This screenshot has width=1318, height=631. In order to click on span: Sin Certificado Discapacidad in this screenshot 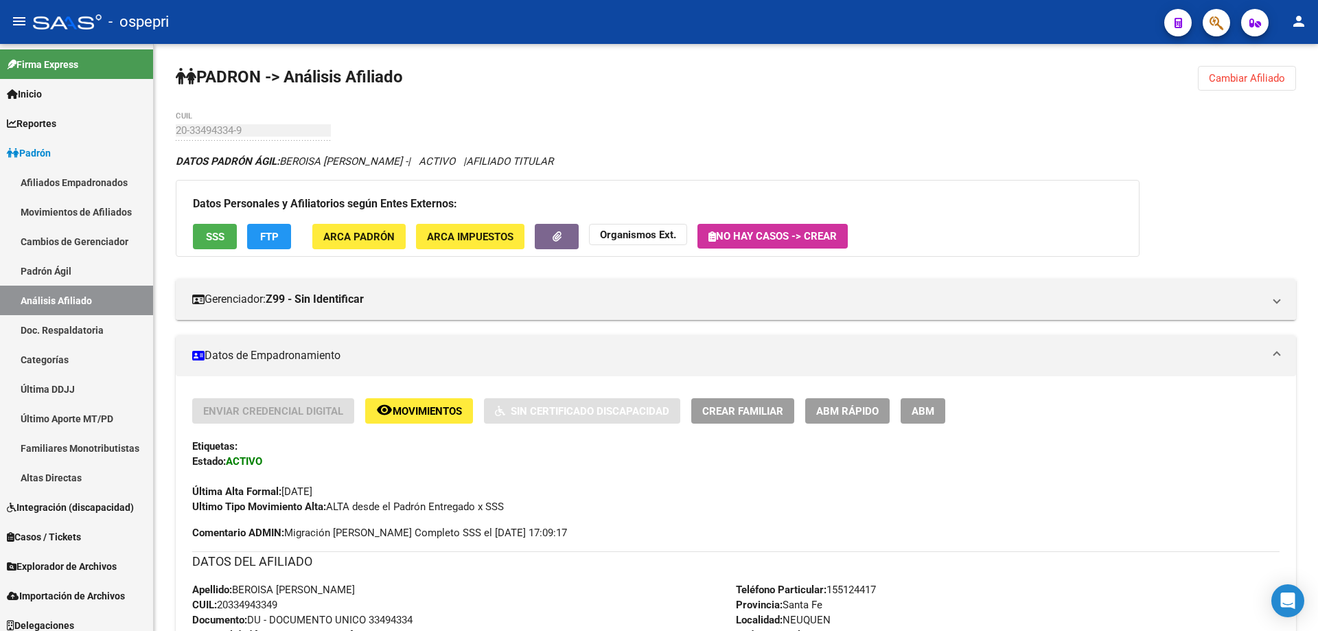, I will do `click(590, 411)`.